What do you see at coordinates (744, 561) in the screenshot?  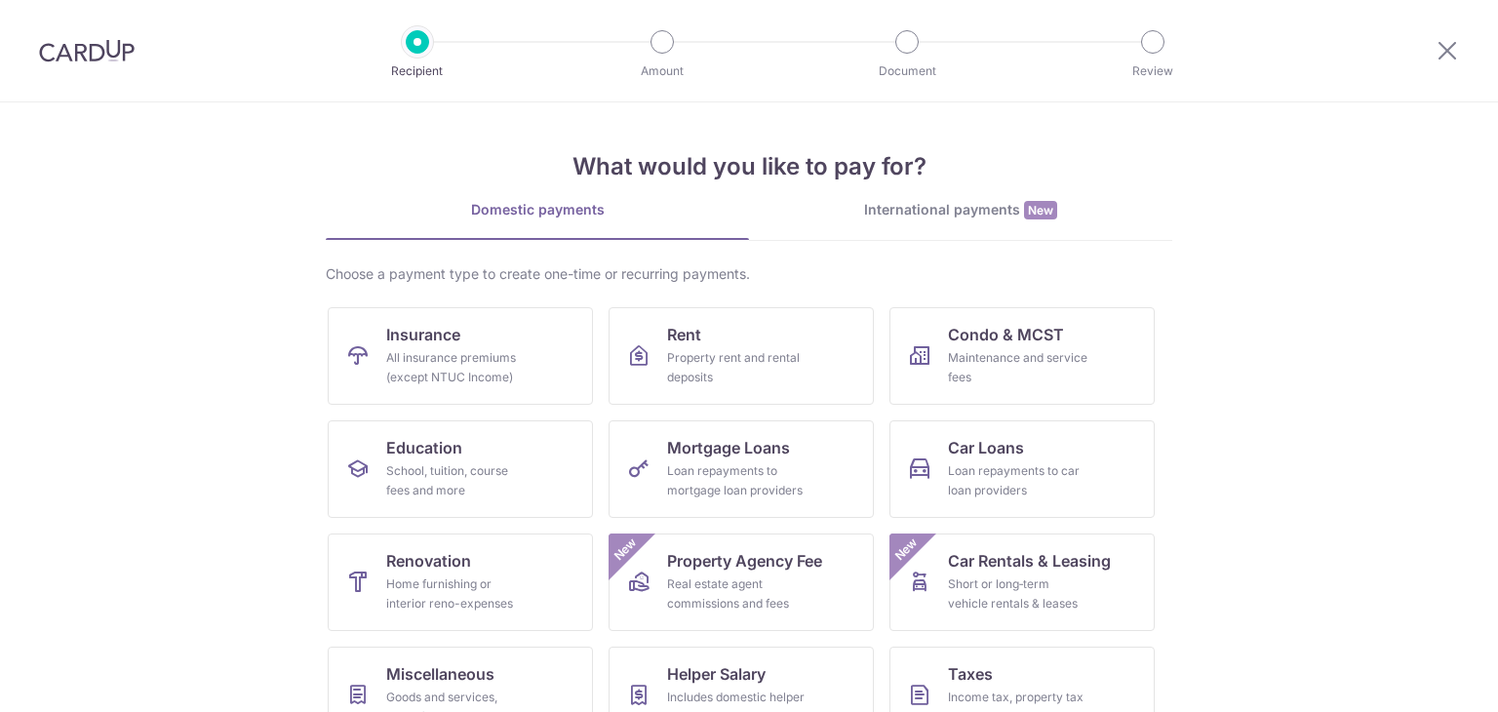 I see `span: Property Agency Fee` at bounding box center [744, 561].